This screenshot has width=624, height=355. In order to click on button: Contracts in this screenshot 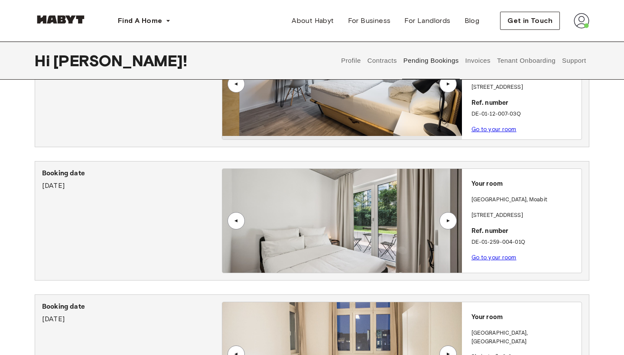, I will do `click(382, 61)`.